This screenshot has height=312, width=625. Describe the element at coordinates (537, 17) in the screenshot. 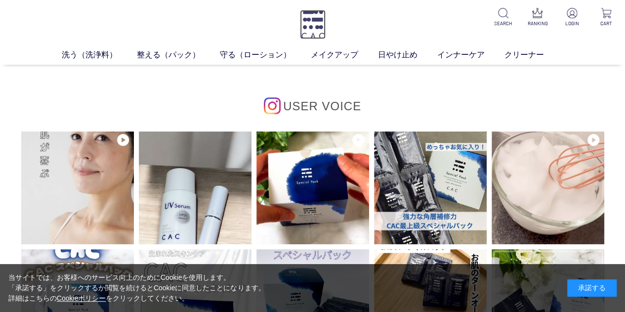

I see `a: RANKING` at that location.